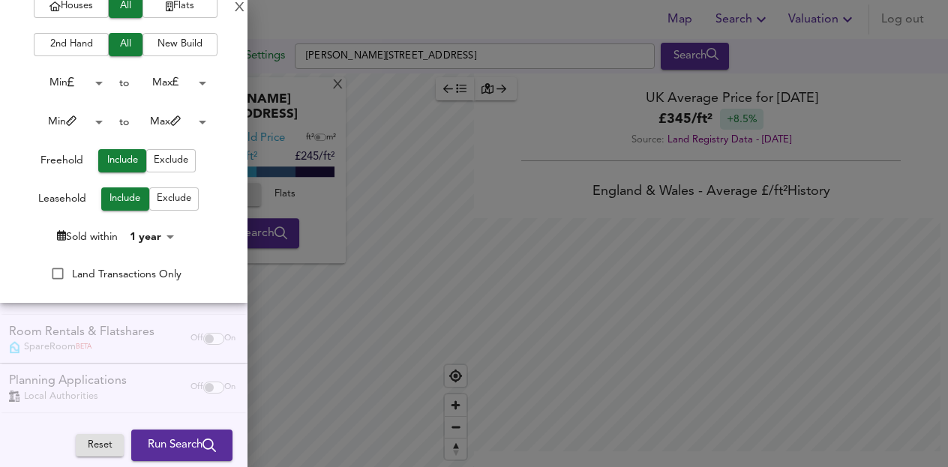 The width and height of the screenshot is (948, 467). What do you see at coordinates (100, 446) in the screenshot?
I see `button: Reset` at bounding box center [100, 446].